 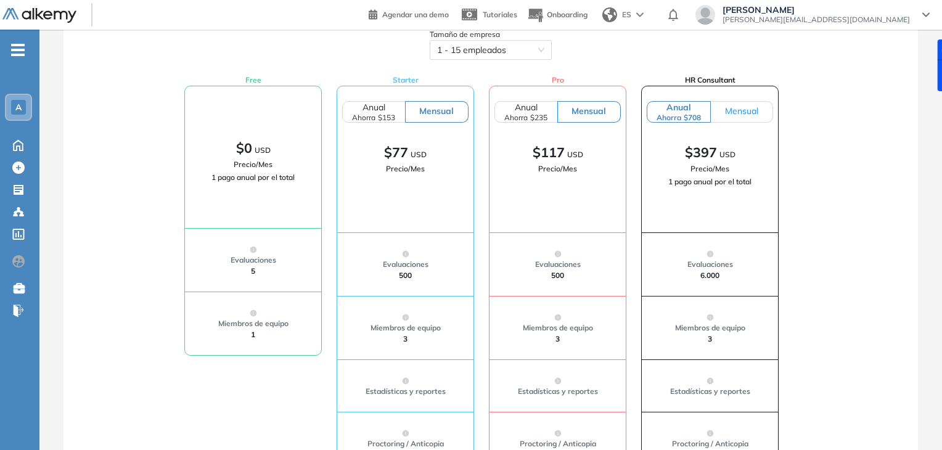 I want to click on img: arrow, so click(x=640, y=15).